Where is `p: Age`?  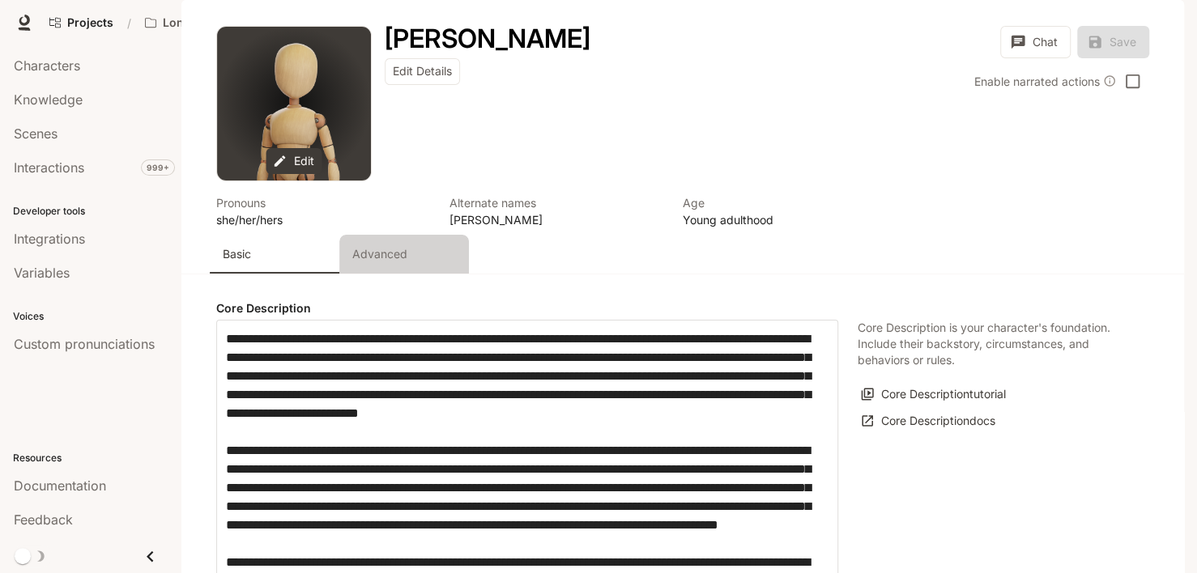
p: Age is located at coordinates (789, 202).